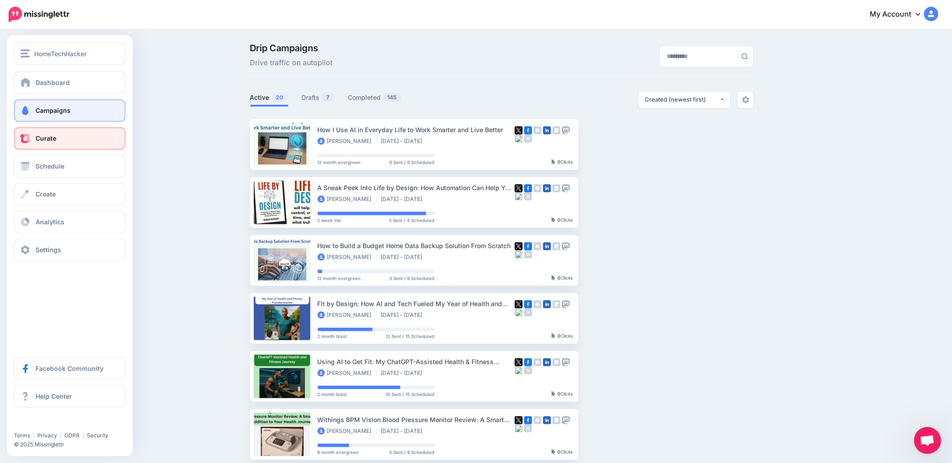 The height and width of the screenshot is (463, 952). Describe the element at coordinates (46, 138) in the screenshot. I see `span: Curate` at that location.